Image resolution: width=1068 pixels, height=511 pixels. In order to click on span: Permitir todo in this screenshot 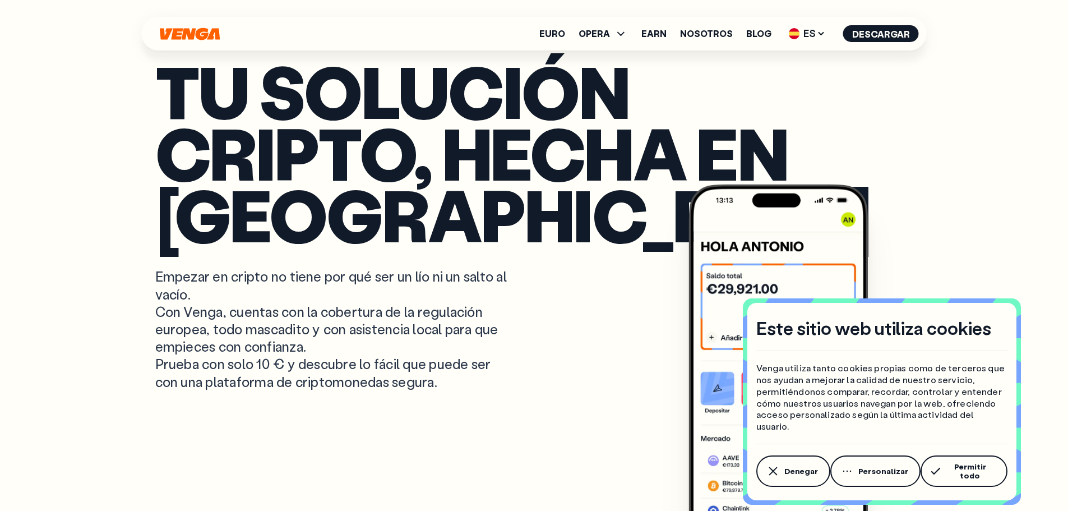, I will do `click(970, 471)`.